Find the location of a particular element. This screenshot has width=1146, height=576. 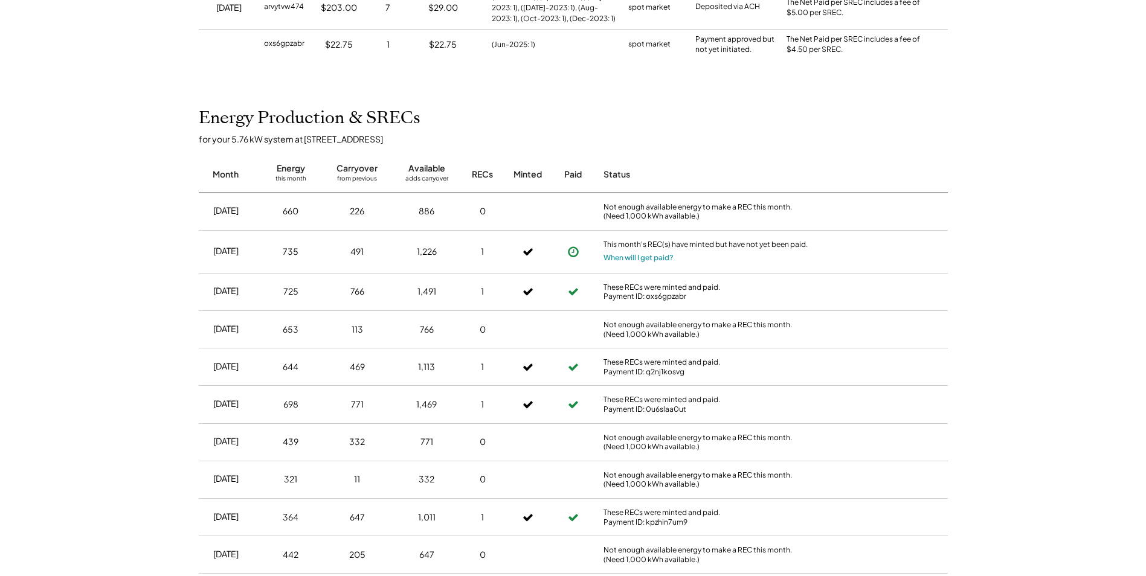

div: 1,226 is located at coordinates (427, 252).